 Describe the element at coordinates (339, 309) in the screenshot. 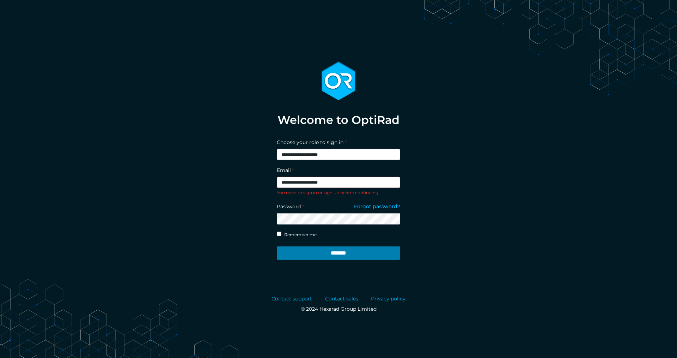

I see `p: © 2024 Hexarad Group Limited` at that location.